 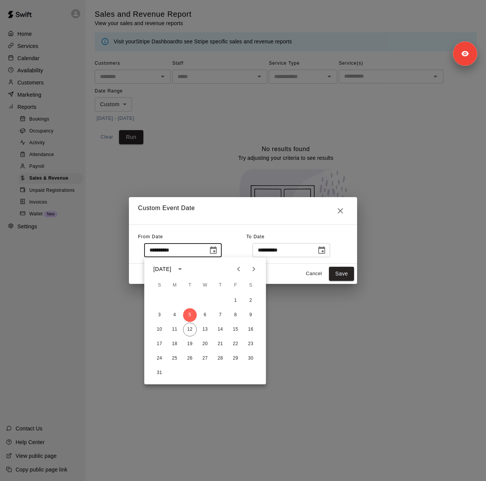 I want to click on span: Monday, so click(x=174, y=285).